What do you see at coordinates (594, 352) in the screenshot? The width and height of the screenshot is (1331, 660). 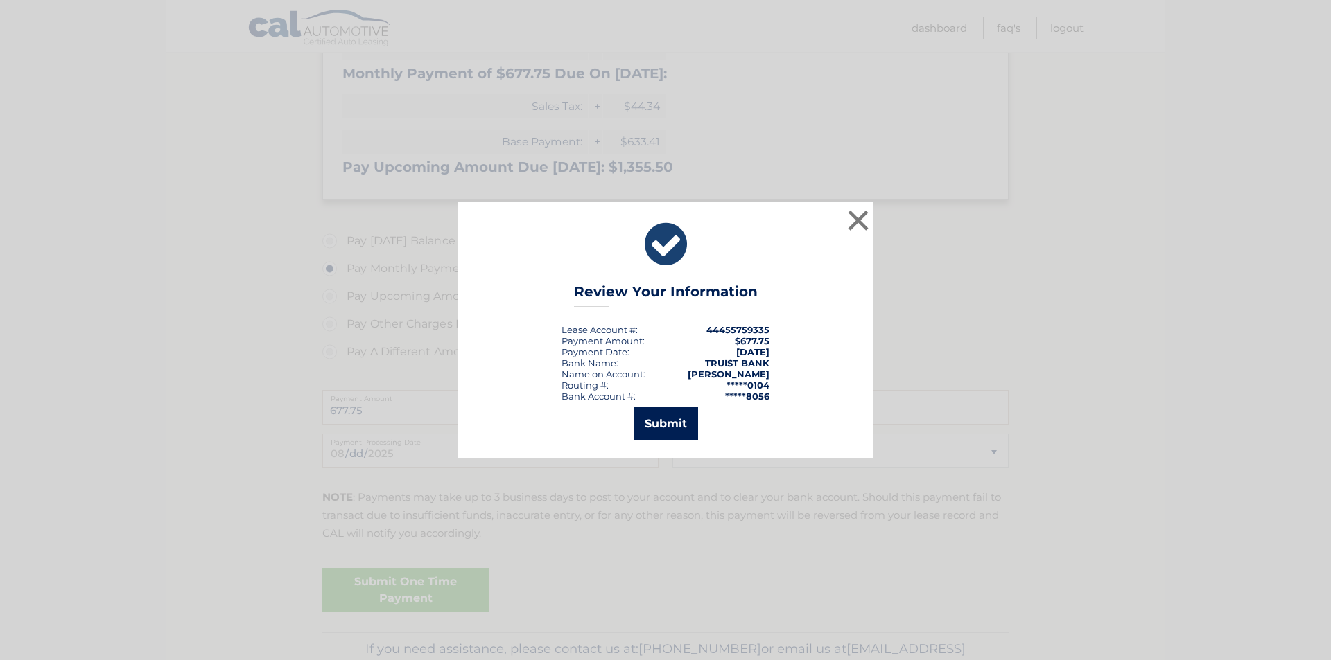 I see `span: Payment Date` at bounding box center [594, 352].